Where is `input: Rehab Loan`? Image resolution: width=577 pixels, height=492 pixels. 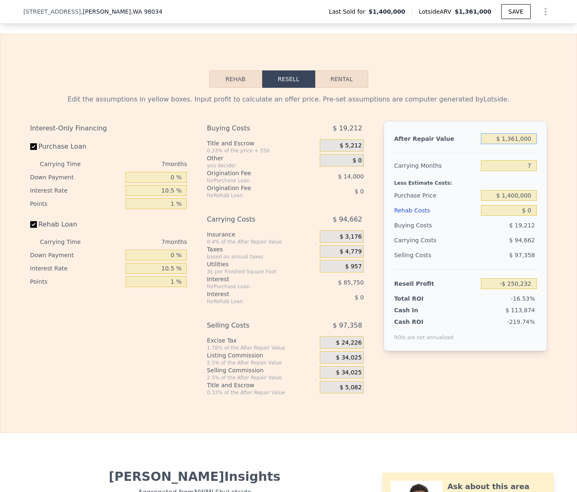
input: Rehab Loan is located at coordinates (34, 225).